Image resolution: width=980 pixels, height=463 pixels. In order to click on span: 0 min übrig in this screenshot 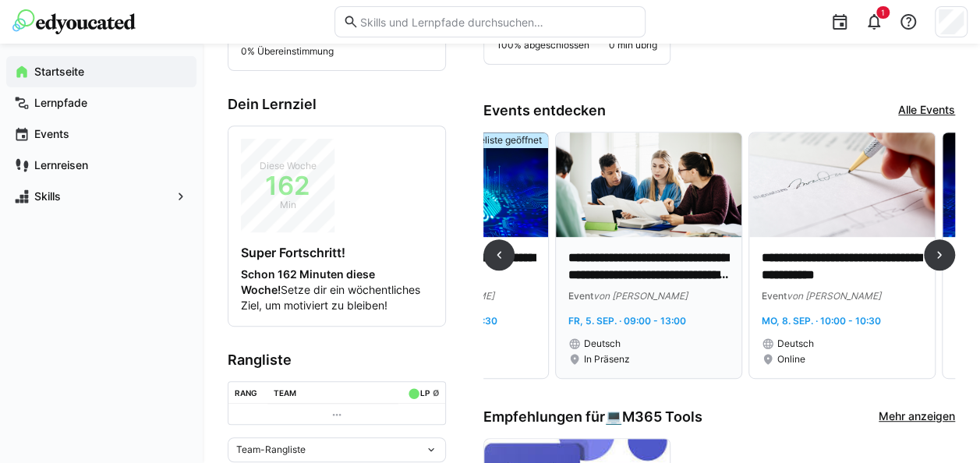, I will do `click(633, 45)`.